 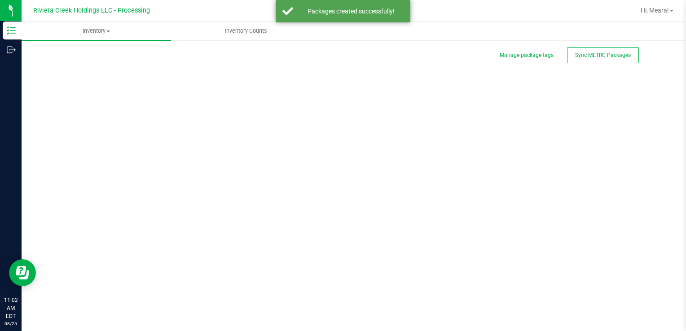 What do you see at coordinates (96, 31) in the screenshot?
I see `span: Inventory` at bounding box center [96, 31].